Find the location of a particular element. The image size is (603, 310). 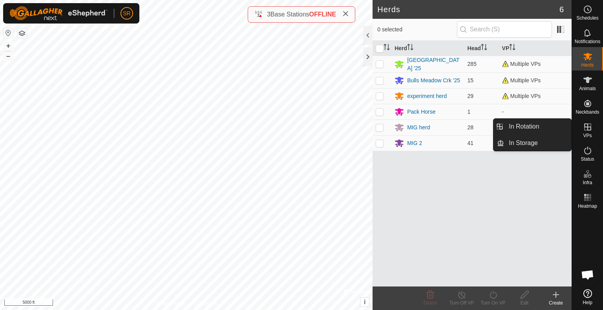

span: 3 is located at coordinates (268, 14).